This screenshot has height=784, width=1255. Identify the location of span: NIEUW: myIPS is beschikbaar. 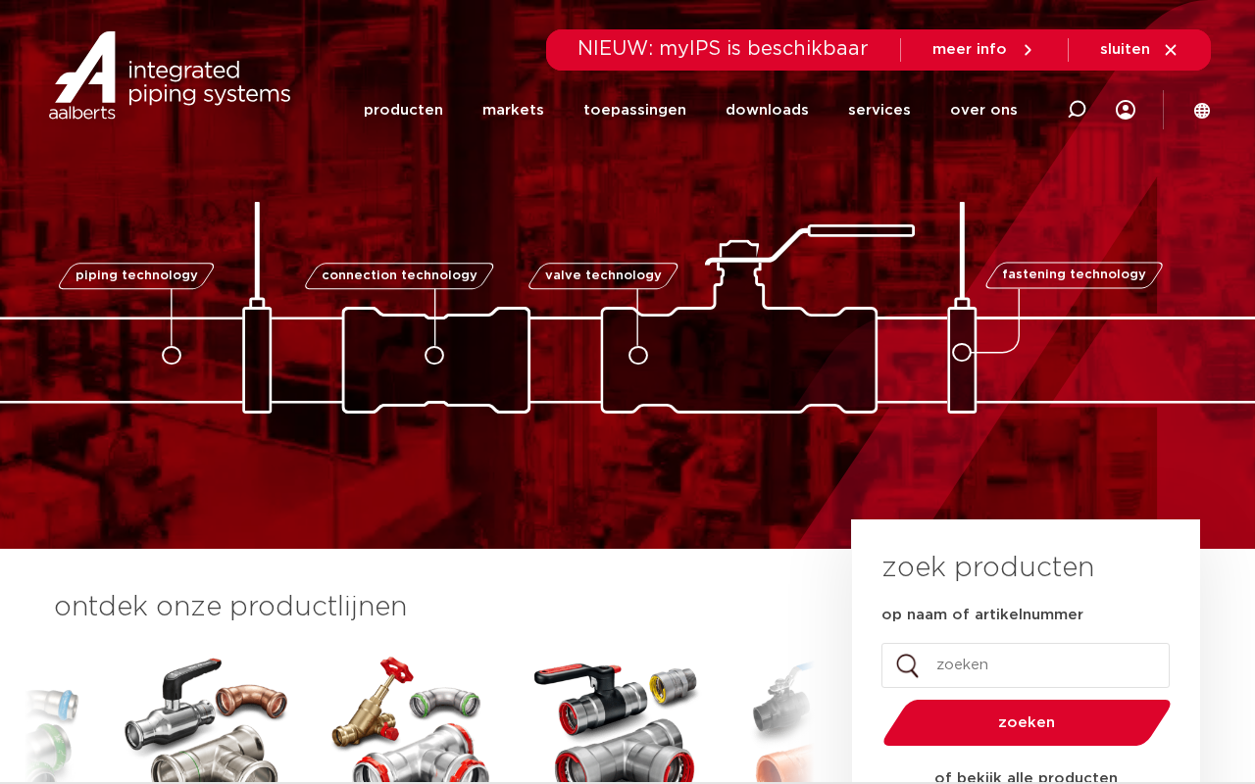
(723, 49).